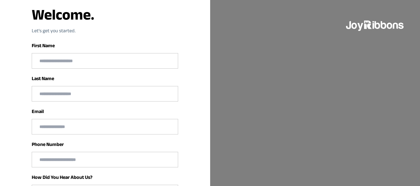 Image resolution: width=420 pixels, height=186 pixels. I want to click on label: Phone Number, so click(48, 144).